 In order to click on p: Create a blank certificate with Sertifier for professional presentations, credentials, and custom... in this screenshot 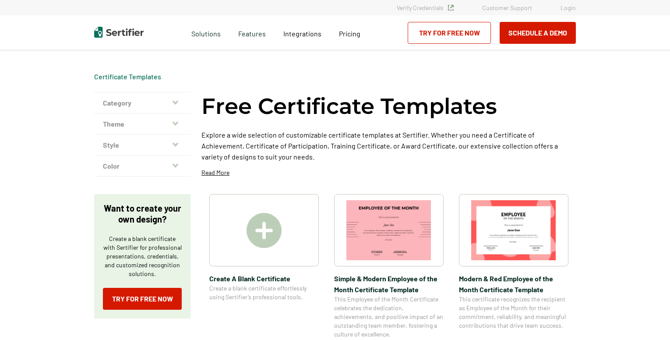, I will do `click(142, 256)`.